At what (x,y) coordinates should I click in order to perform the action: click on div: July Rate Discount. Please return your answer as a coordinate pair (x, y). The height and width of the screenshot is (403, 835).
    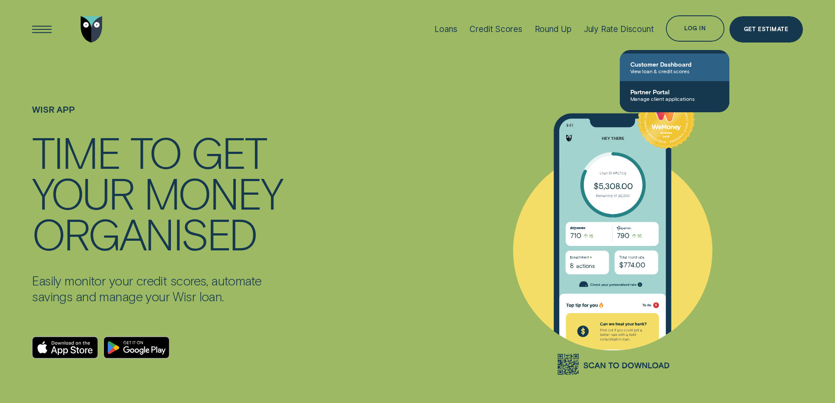
    Looking at the image, I should click on (619, 29).